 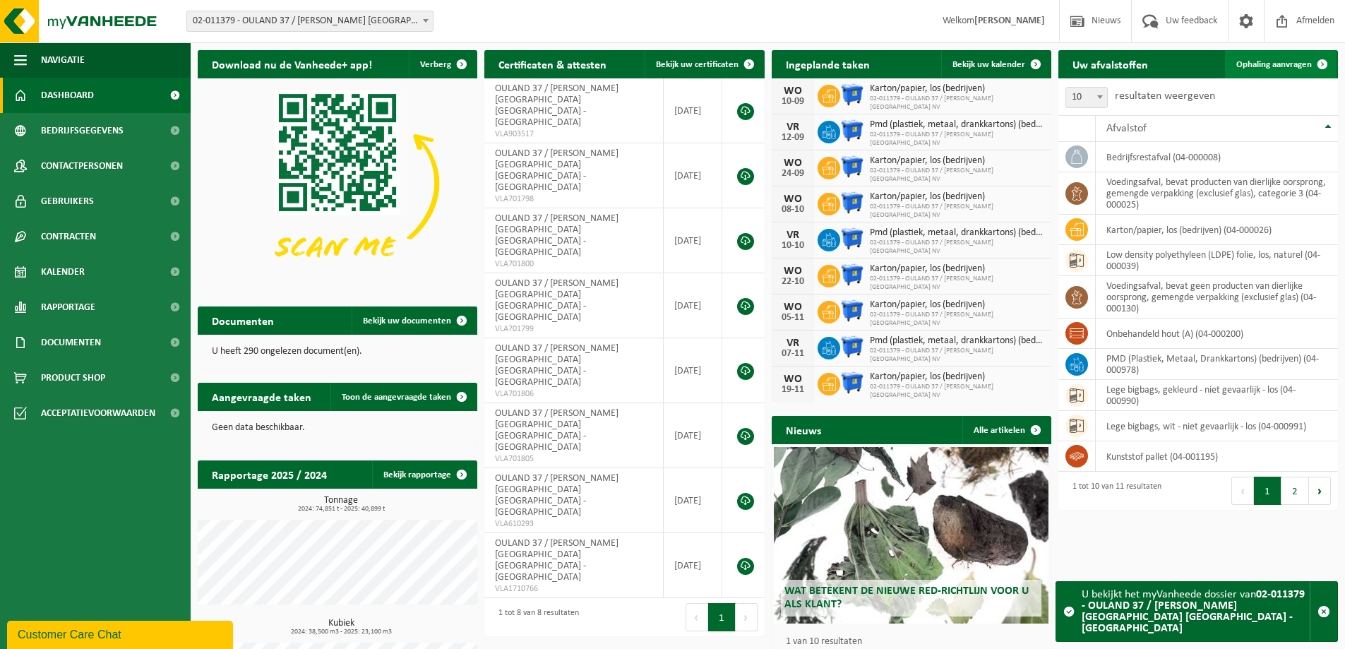 I want to click on h2: Nieuws, so click(x=804, y=429).